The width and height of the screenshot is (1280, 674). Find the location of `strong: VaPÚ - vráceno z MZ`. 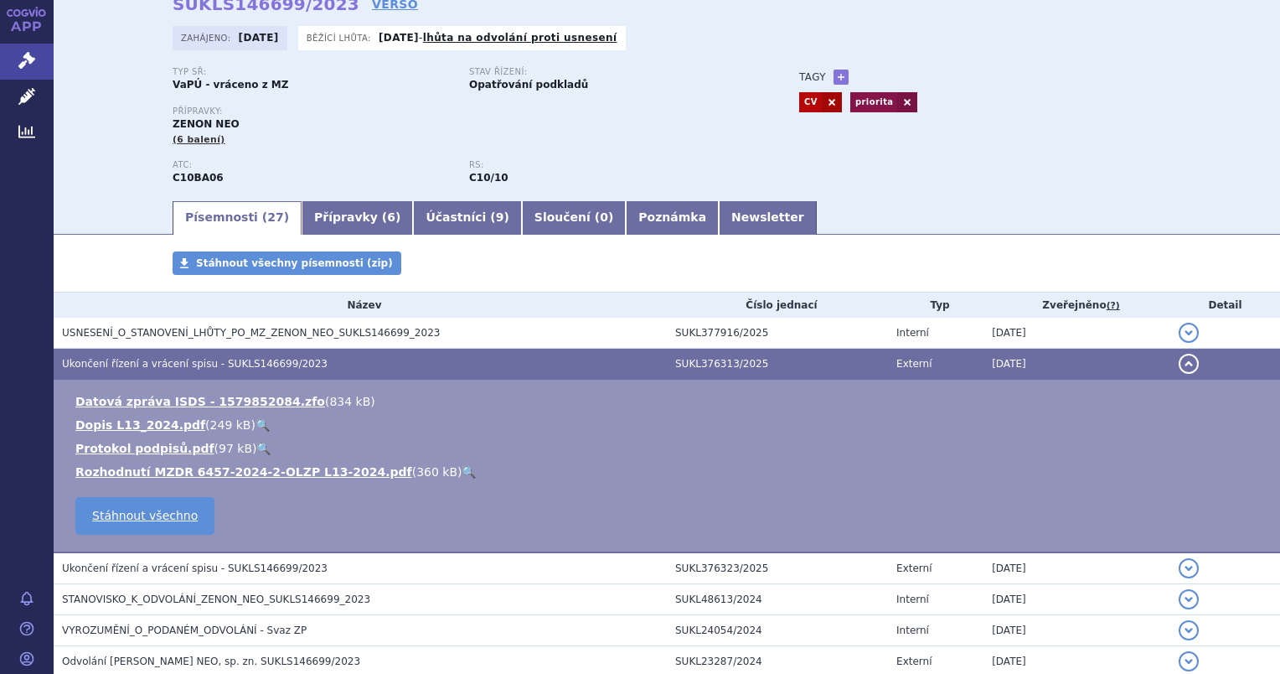

strong: VaPÚ - vráceno z MZ is located at coordinates (230, 85).